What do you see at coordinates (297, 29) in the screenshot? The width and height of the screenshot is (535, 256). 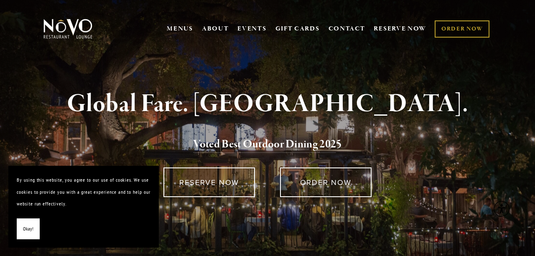 I see `a: GIFT CARDS` at bounding box center [297, 29].